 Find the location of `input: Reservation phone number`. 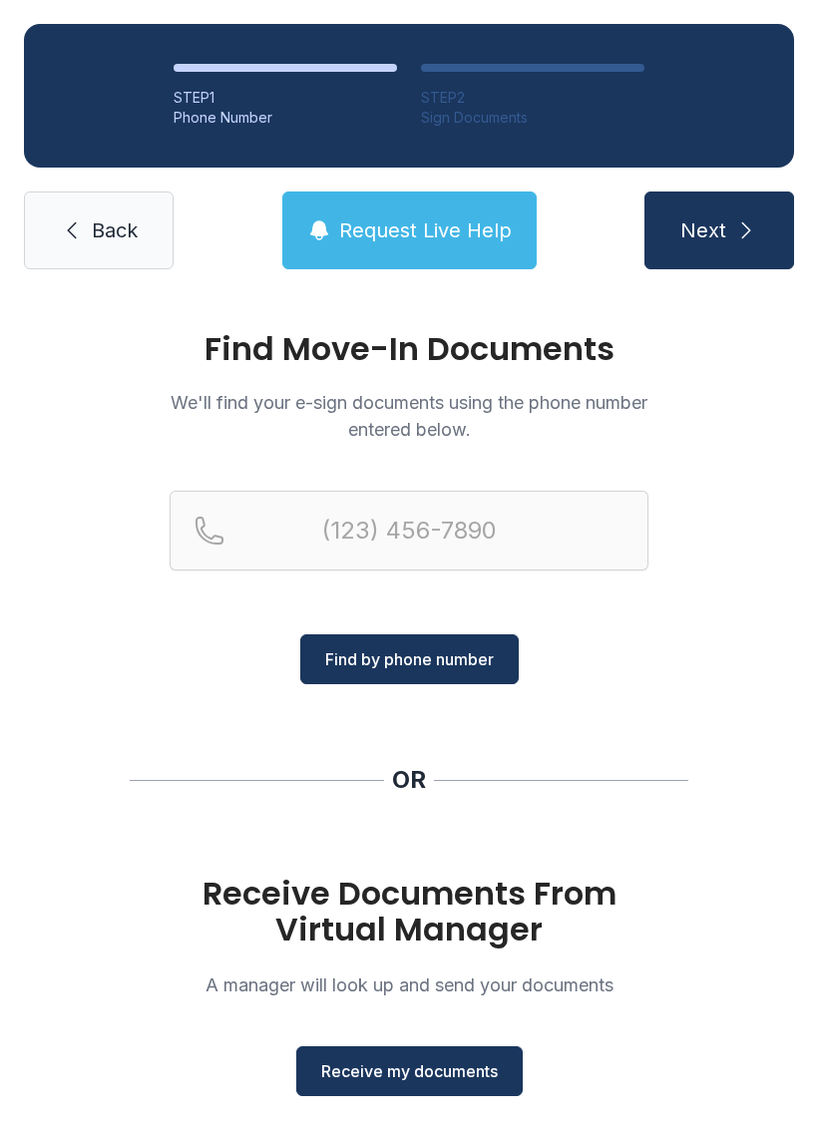

input: Reservation phone number is located at coordinates (409, 531).